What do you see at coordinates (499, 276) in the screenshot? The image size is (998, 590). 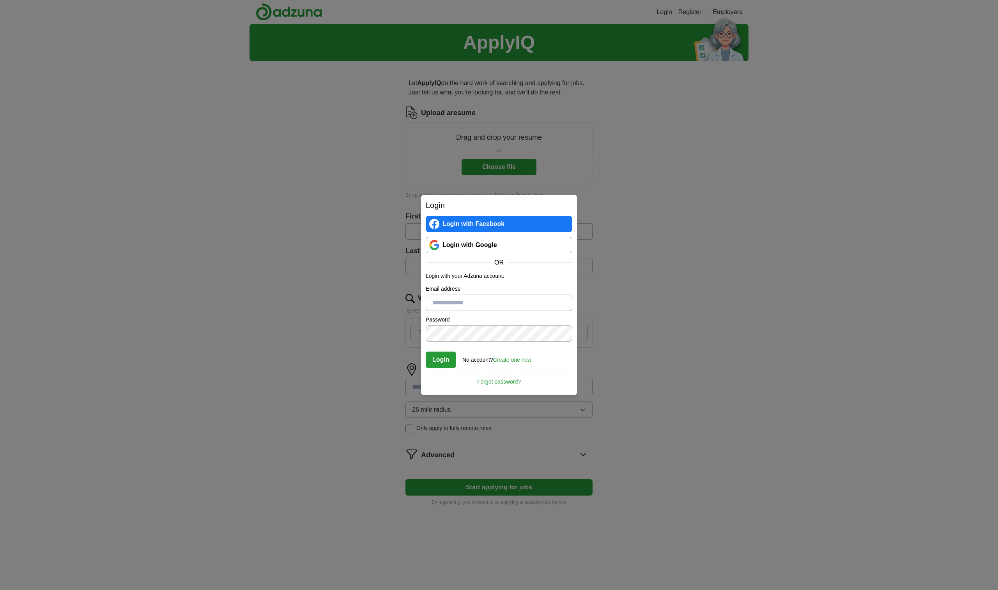 I see `p: Login with your Adzuna account:` at bounding box center [499, 276].